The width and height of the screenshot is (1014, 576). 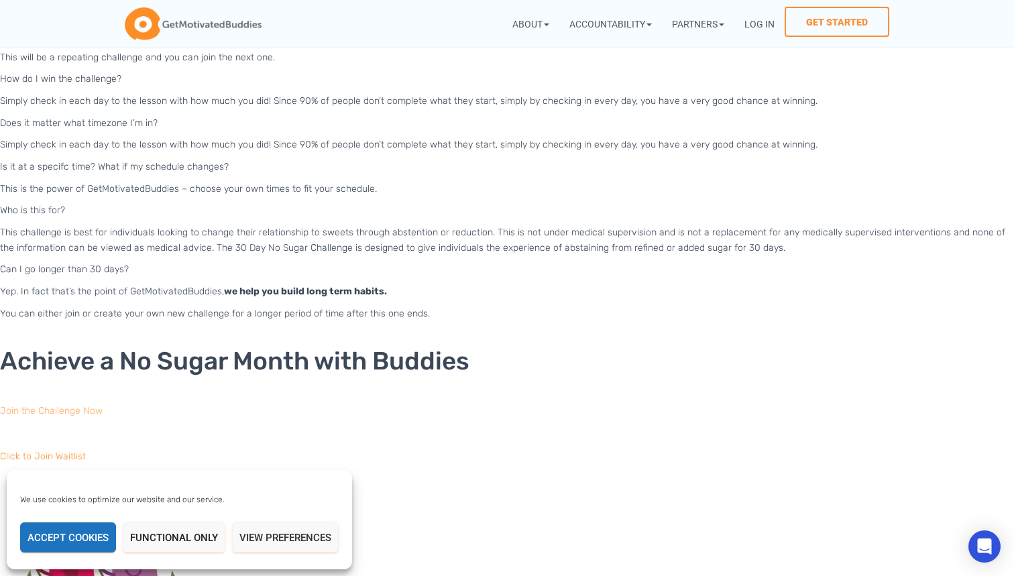 I want to click on button: View preferences, so click(x=285, y=537).